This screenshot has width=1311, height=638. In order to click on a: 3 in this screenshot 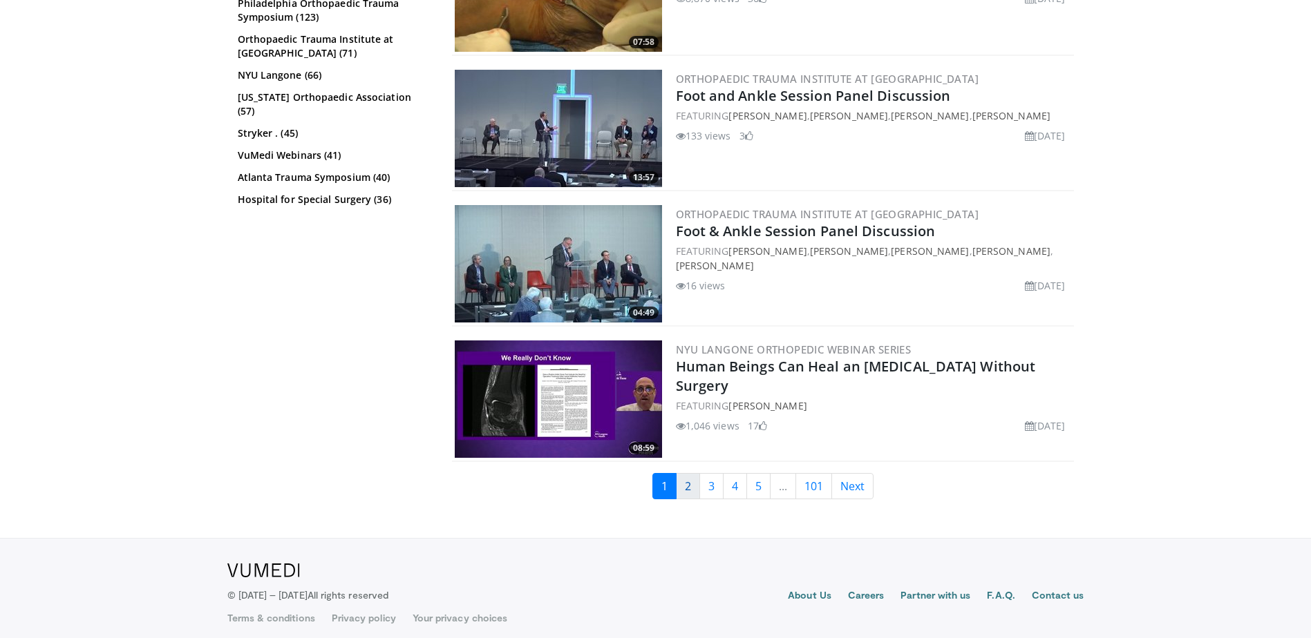, I will do `click(711, 486)`.